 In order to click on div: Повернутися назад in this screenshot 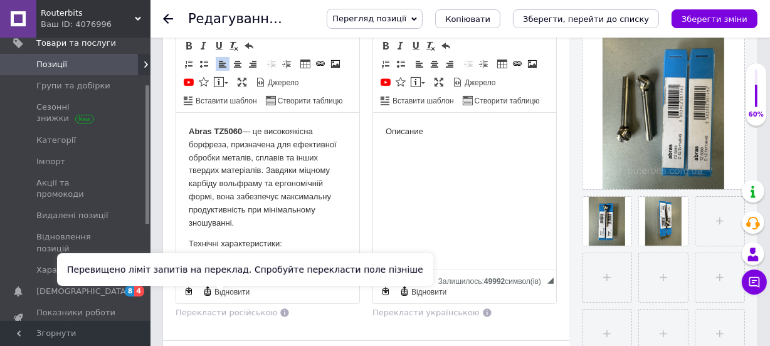, I will do `click(168, 19)`.